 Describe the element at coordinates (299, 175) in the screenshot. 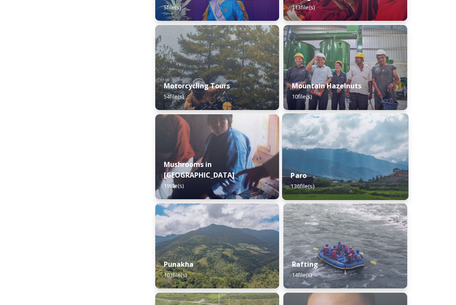

I see `strong: Paro` at that location.